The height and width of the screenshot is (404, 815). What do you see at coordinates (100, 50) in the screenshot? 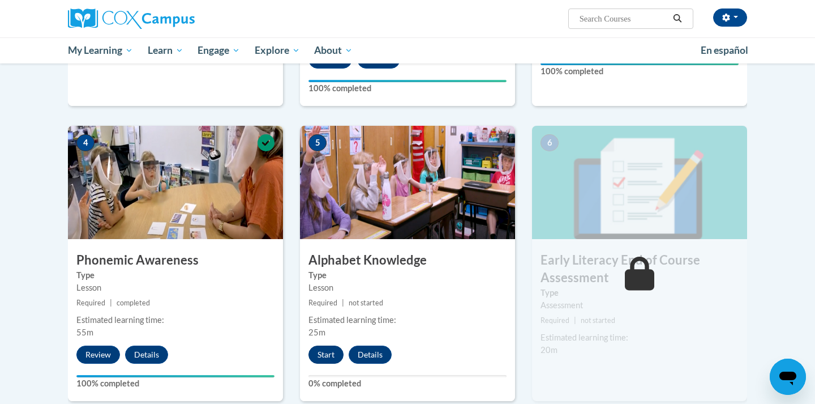
I see `span: My Learning` at bounding box center [100, 50].